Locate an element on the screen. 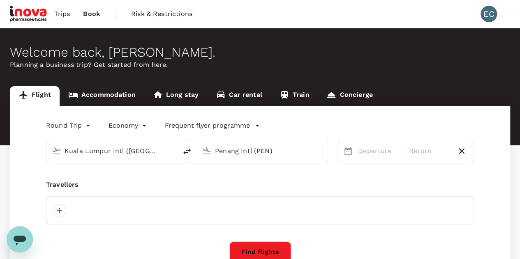  a: Long stay is located at coordinates (175, 96).